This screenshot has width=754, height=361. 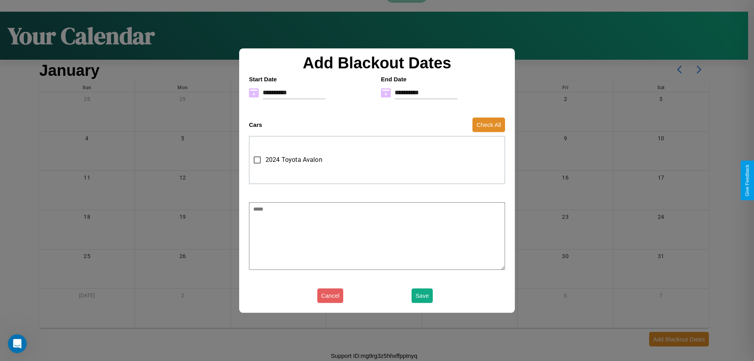 What do you see at coordinates (255, 124) in the screenshot?
I see `h4: Cars` at bounding box center [255, 124].